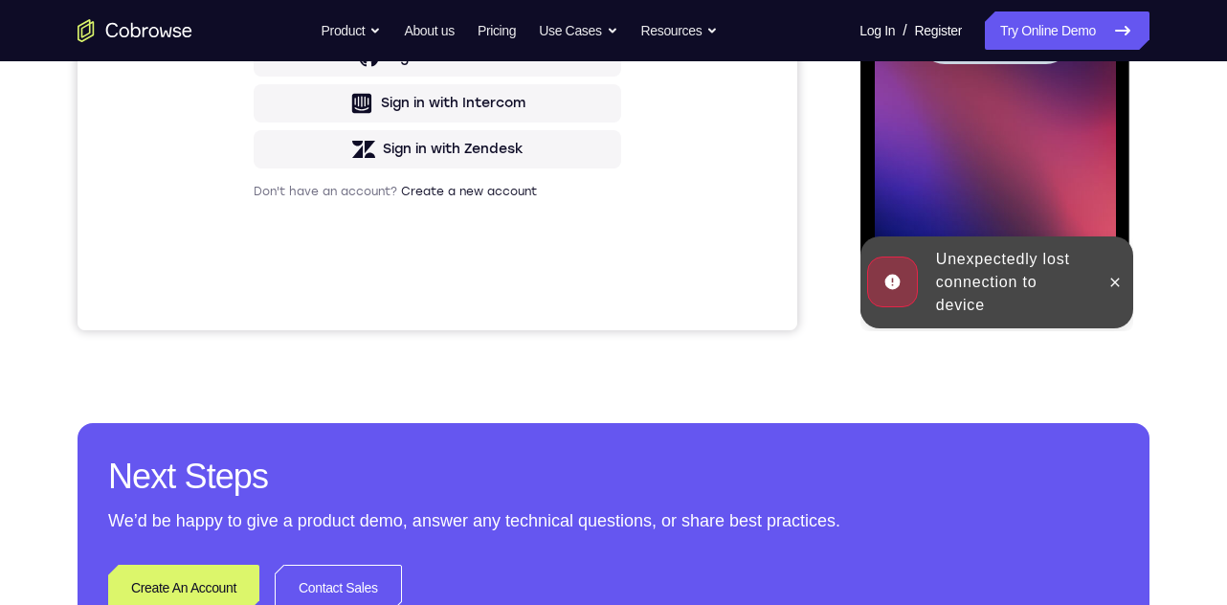 The image size is (1227, 605). I want to click on h2: Next Steps, so click(614, 477).